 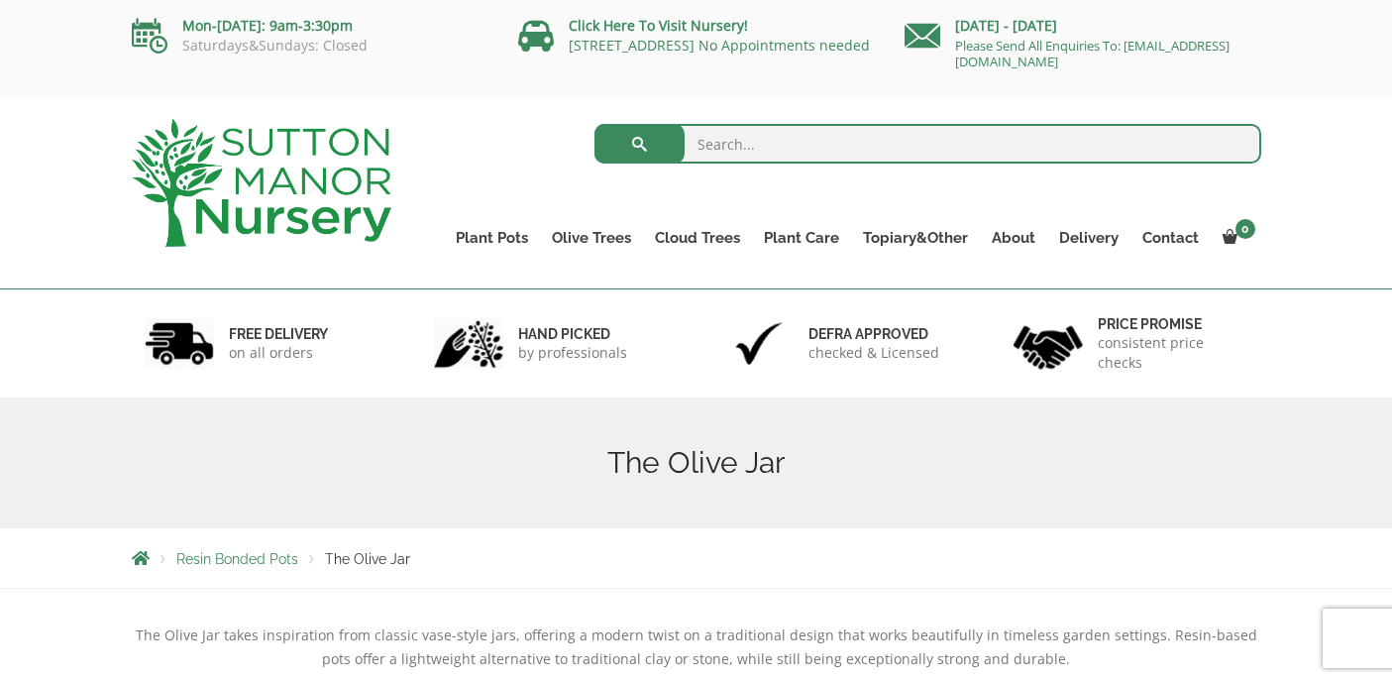 I want to click on p: on all orders, so click(x=278, y=353).